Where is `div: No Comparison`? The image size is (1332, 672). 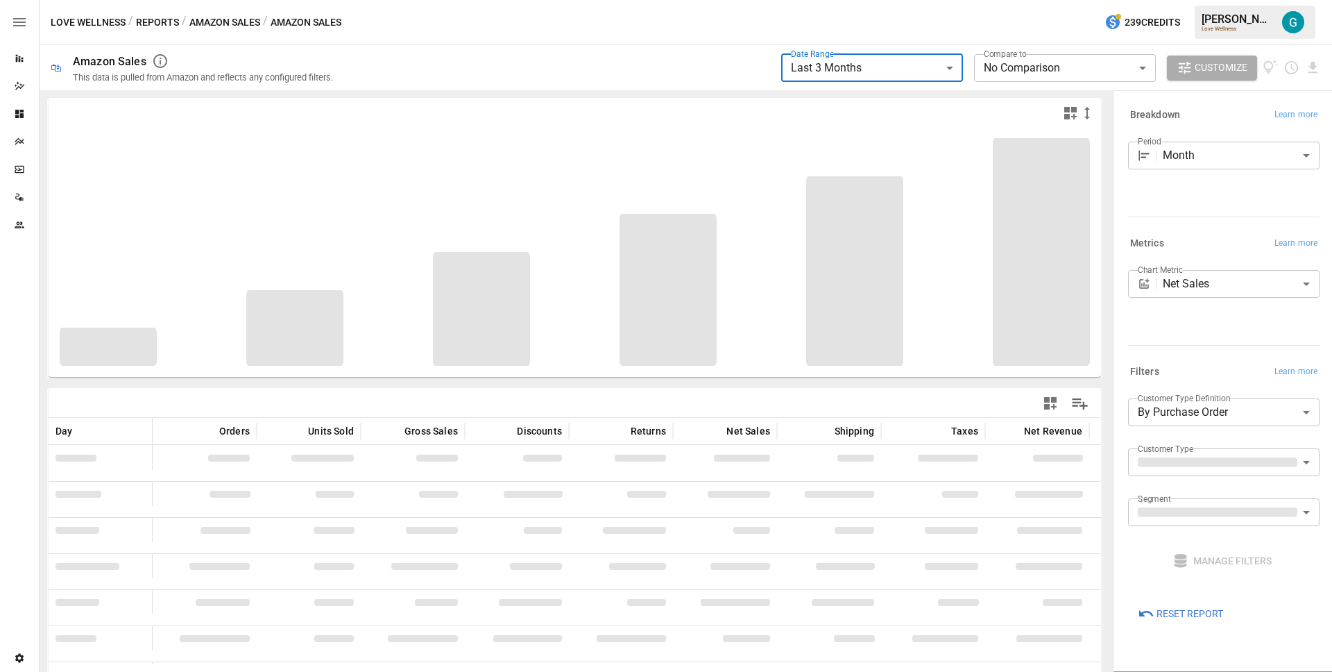 div: No Comparison is located at coordinates (1065, 68).